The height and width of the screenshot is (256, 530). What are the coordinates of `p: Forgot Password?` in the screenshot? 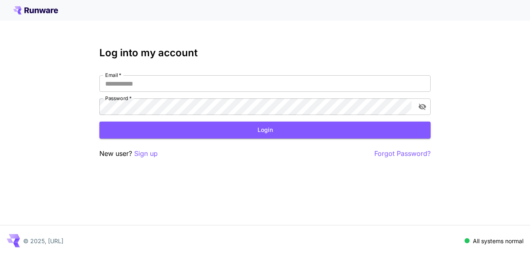 It's located at (403, 154).